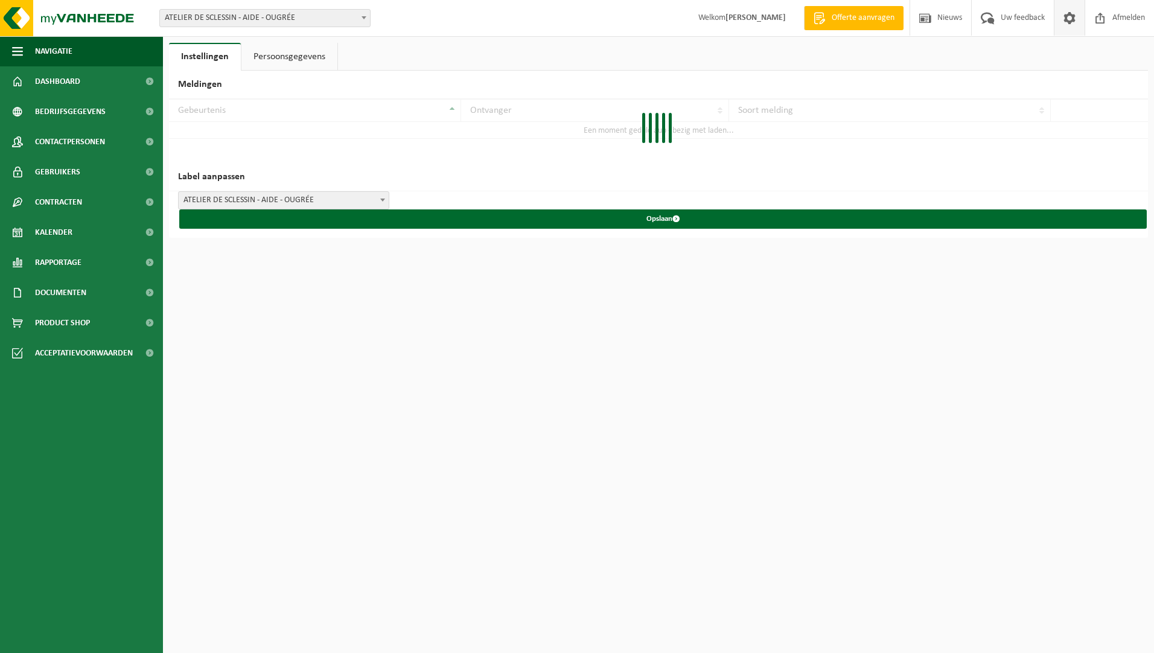 The width and height of the screenshot is (1154, 653). Describe the element at coordinates (70, 112) in the screenshot. I see `span: Bedrijfsgegevens` at that location.